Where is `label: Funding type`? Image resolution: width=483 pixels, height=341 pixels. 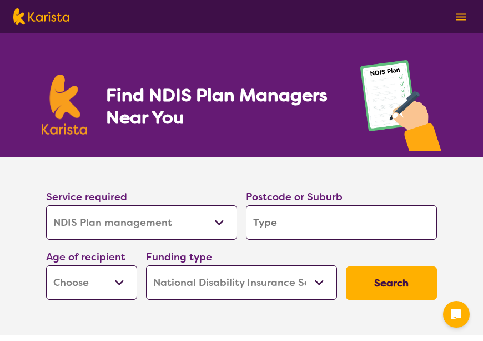 label: Funding type is located at coordinates (179, 257).